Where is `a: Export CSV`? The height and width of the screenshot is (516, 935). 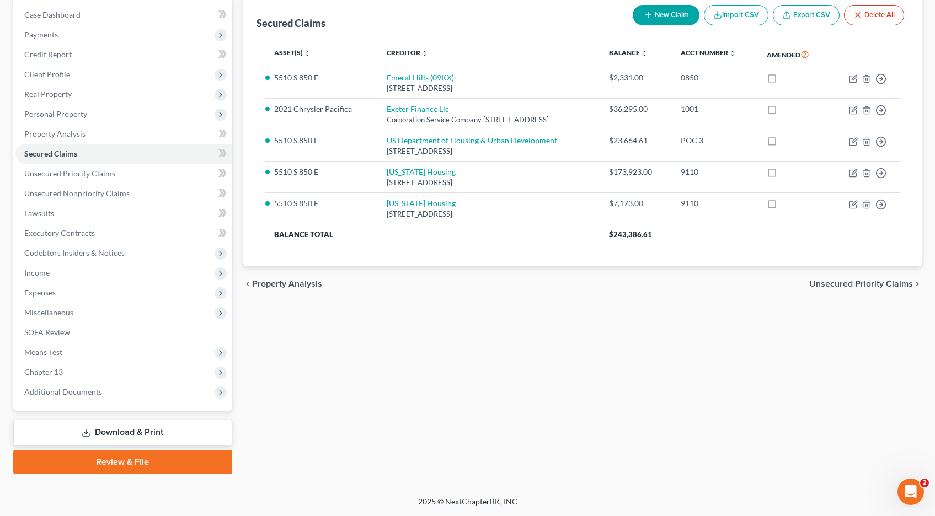
a: Export CSV is located at coordinates (806, 15).